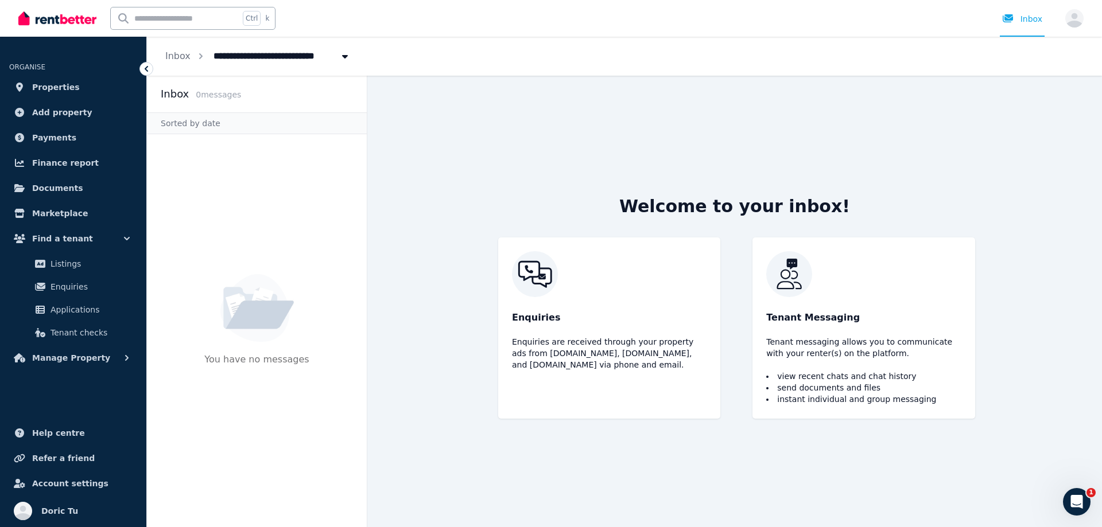  I want to click on img: RentBetter, so click(57, 18).